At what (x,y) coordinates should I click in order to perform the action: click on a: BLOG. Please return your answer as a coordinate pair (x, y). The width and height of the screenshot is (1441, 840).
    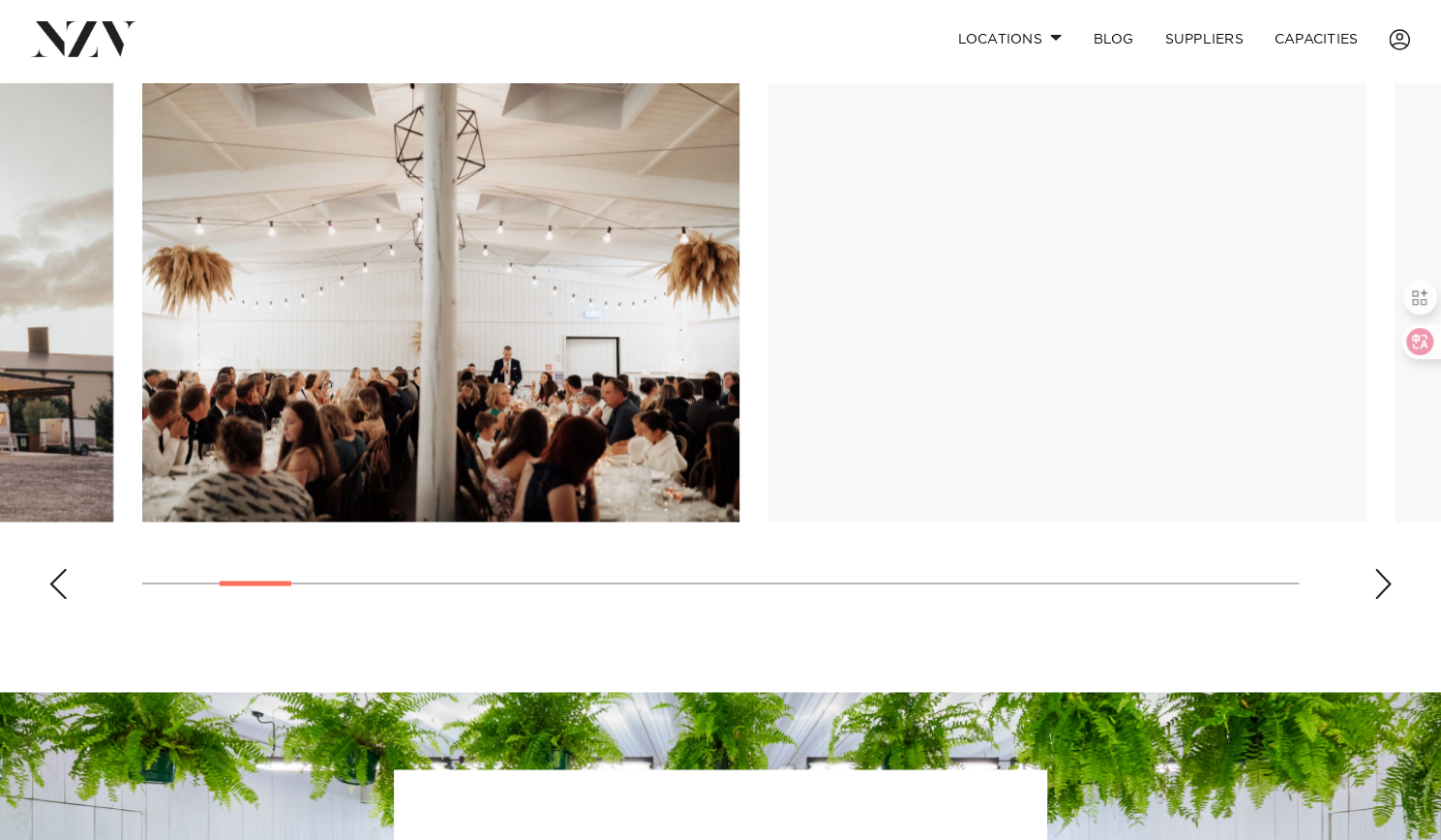
    Looking at the image, I should click on (1113, 38).